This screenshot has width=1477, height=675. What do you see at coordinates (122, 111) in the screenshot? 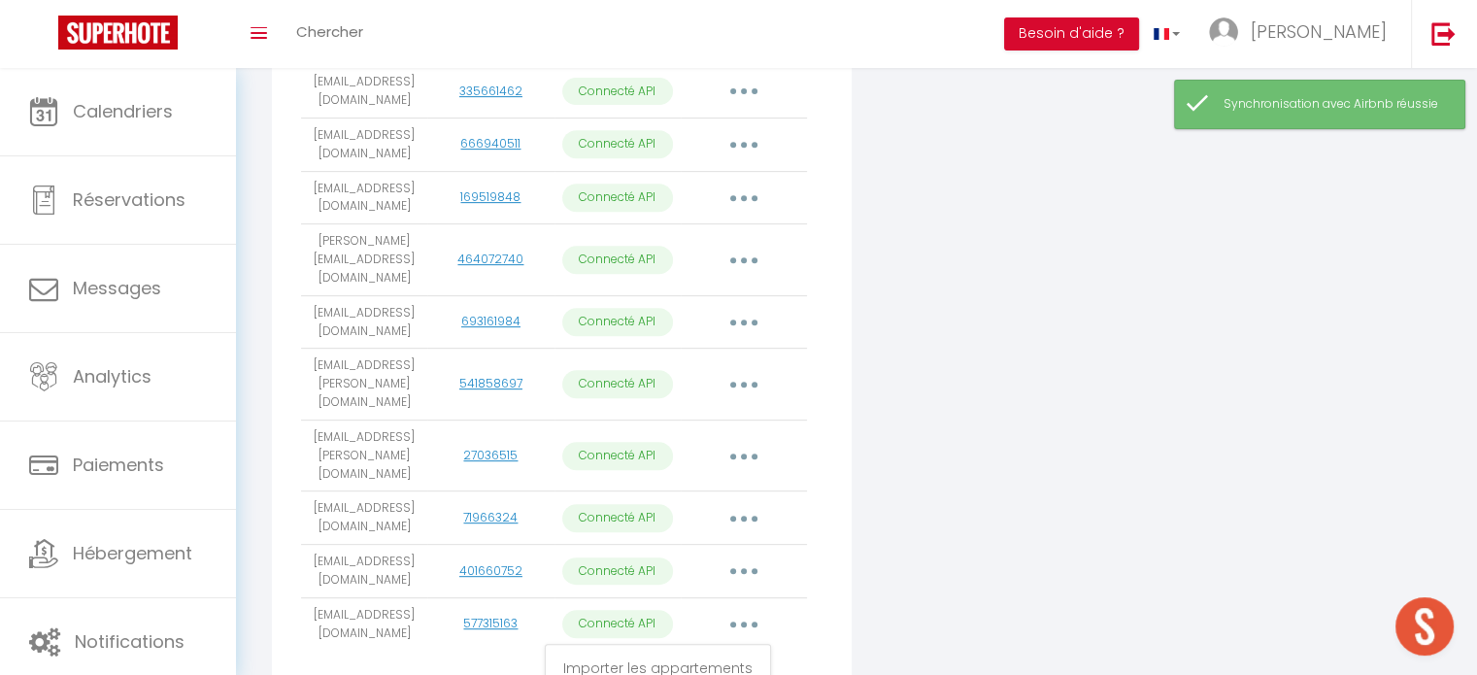
I see `span: Calendriers` at bounding box center [122, 111].